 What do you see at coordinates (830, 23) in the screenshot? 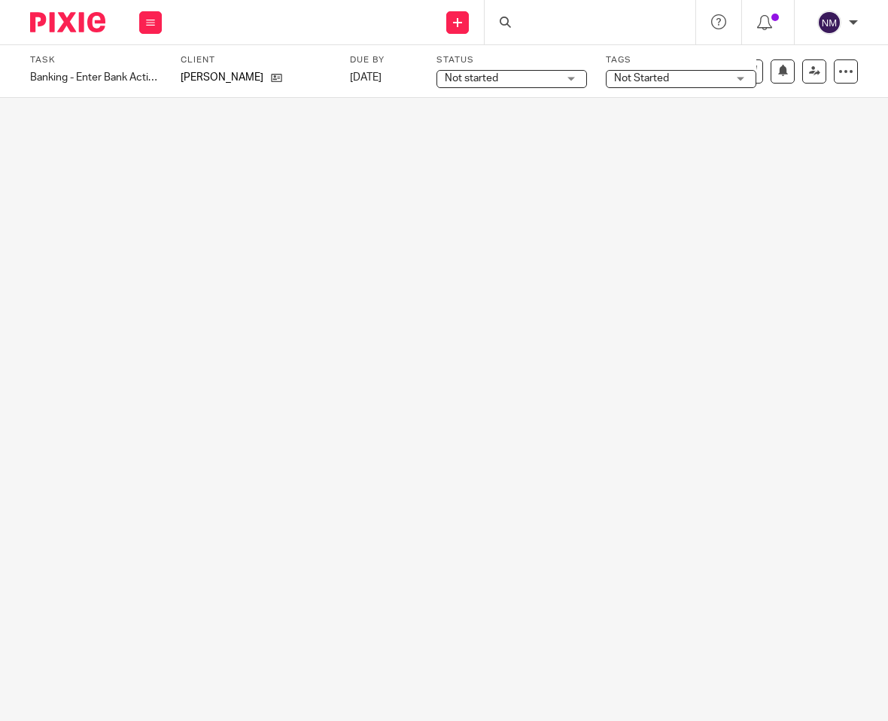
I see `img: svg%3E` at bounding box center [830, 23].